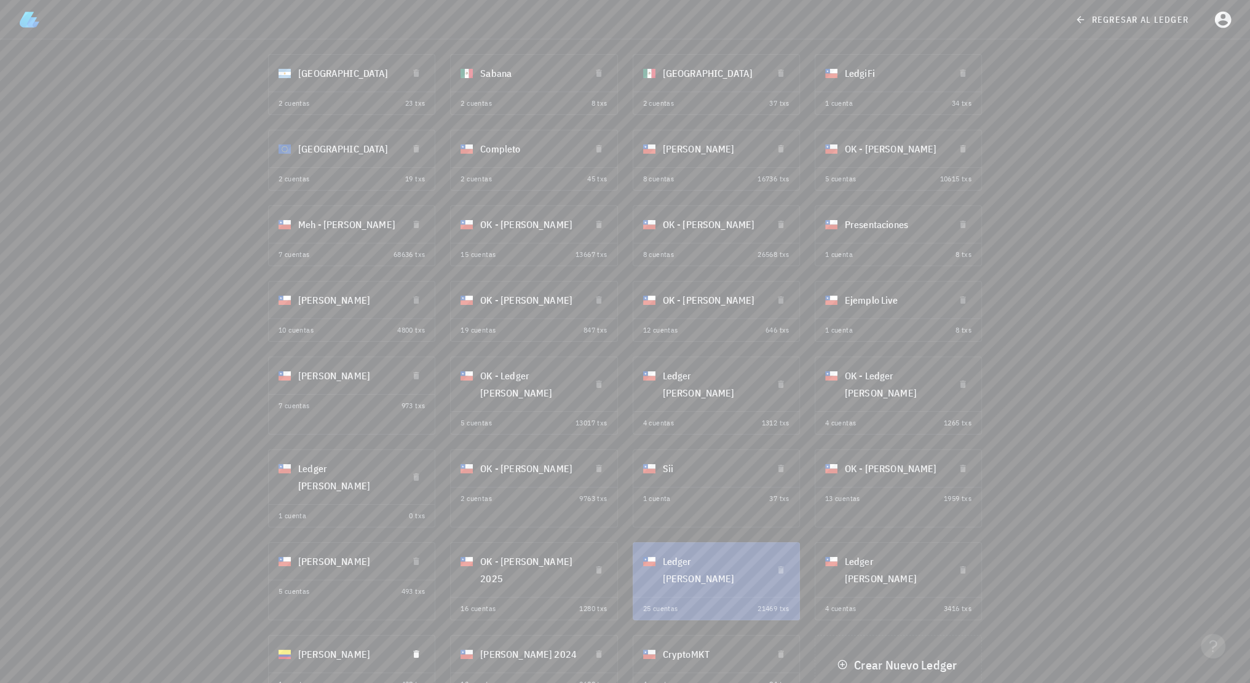  What do you see at coordinates (412, 406) in the screenshot?
I see `div: 973 txs` at bounding box center [412, 406].